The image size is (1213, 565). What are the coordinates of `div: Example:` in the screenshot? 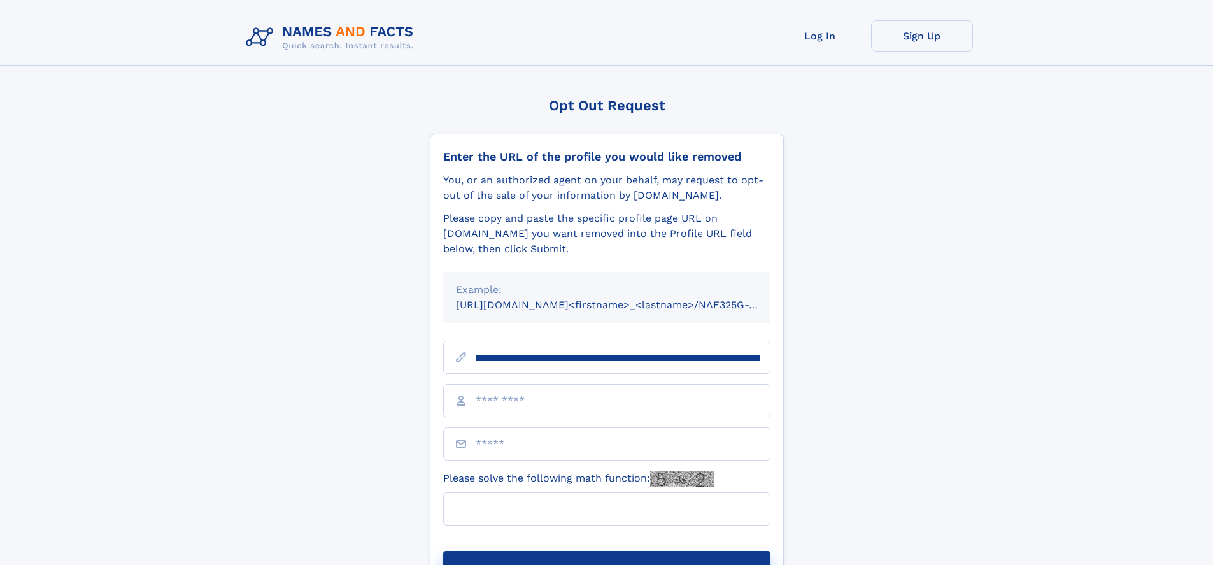 It's located at (607, 290).